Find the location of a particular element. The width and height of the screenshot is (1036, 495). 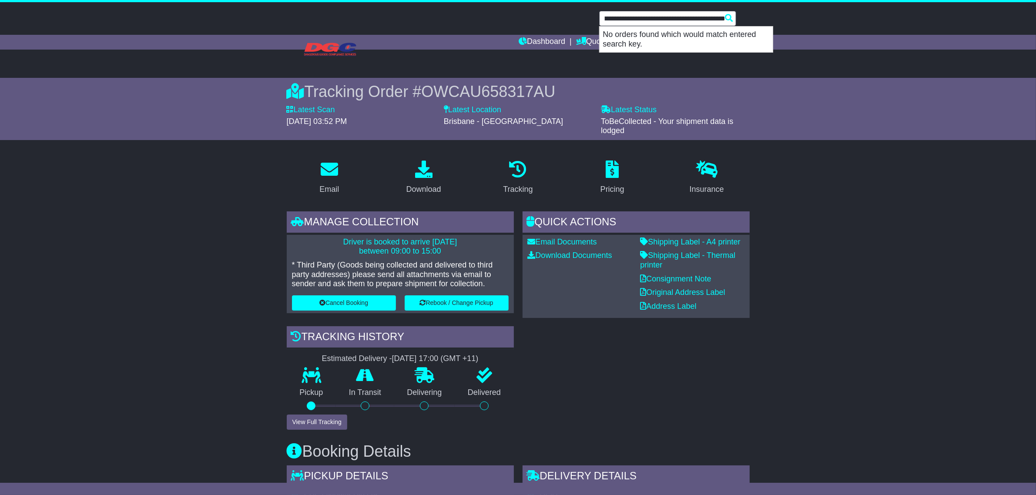

div: Tracking Order # is located at coordinates (518, 91).